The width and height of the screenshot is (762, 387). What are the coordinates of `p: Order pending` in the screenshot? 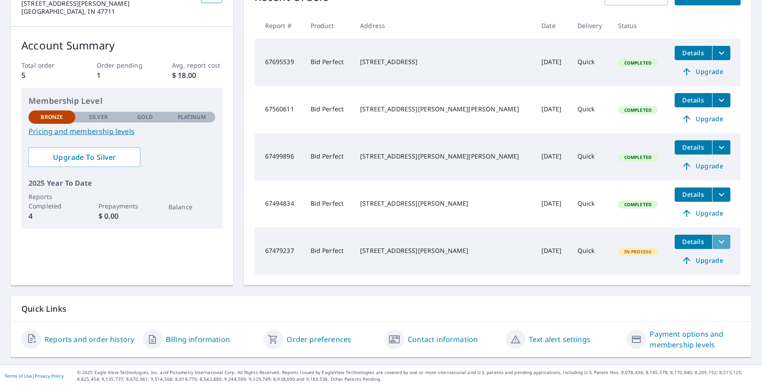 It's located at (122, 65).